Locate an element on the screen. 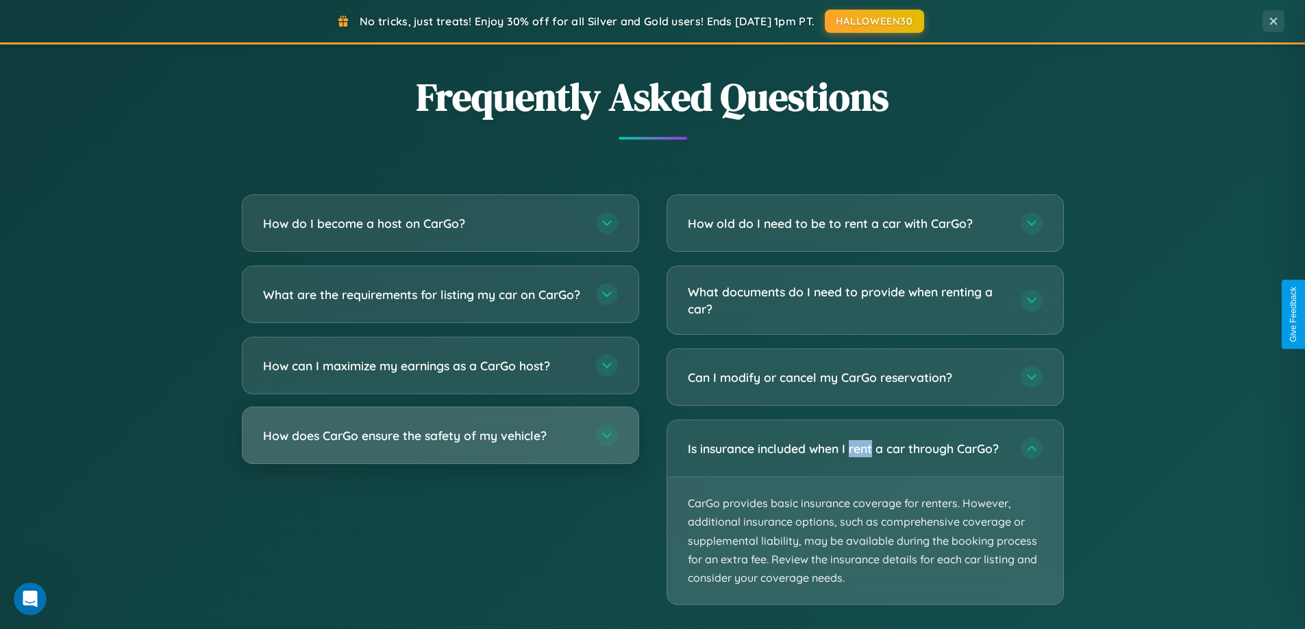  h3: What are the requirements for listing my car on CarGo? is located at coordinates (423, 294).